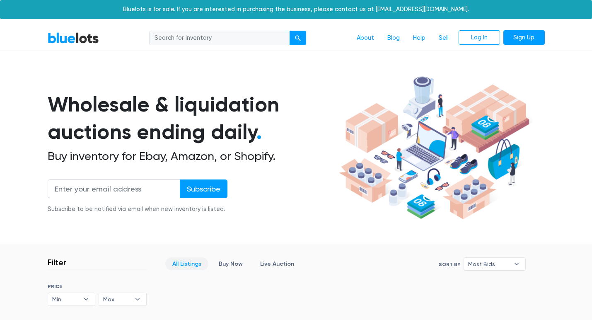 The image size is (592, 320). What do you see at coordinates (137, 209) in the screenshot?
I see `div: Subscribe to be notified via email when new inventory is listed.` at bounding box center [137, 209].